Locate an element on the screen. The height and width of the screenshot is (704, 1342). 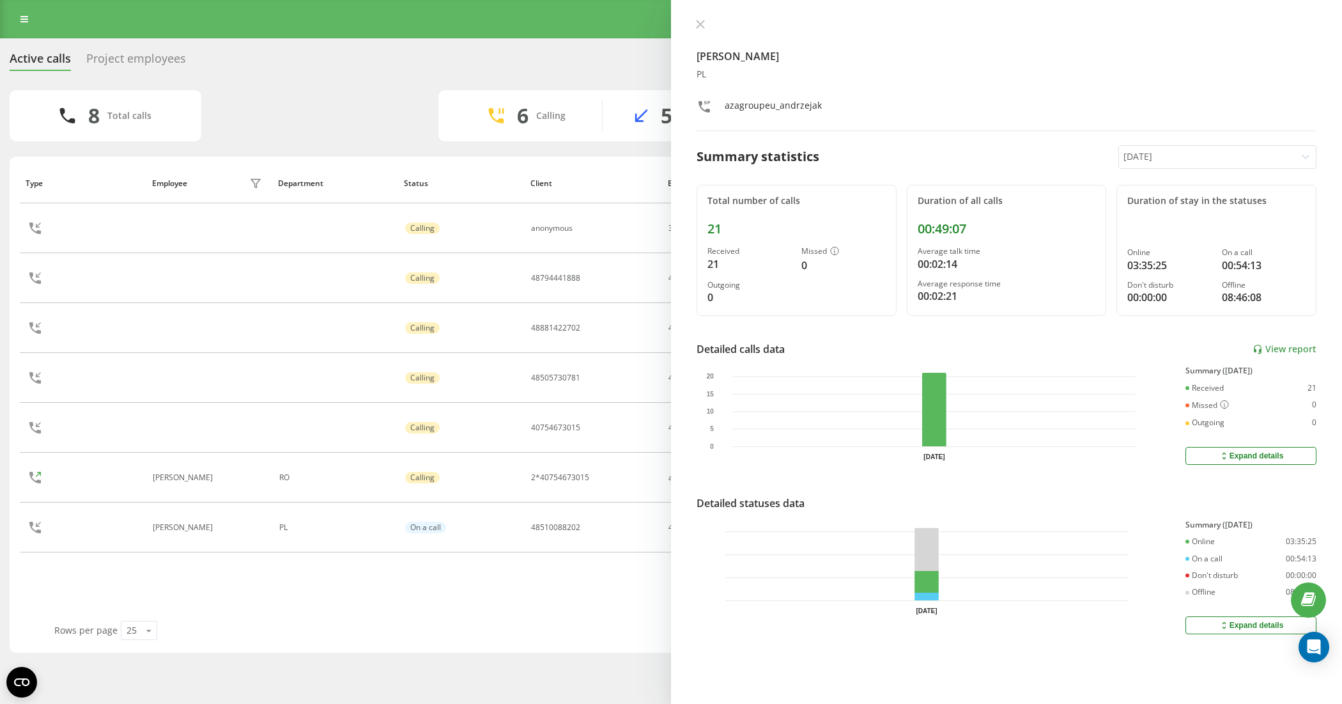
div: 25 is located at coordinates (132, 630).